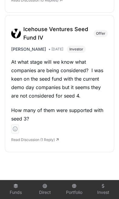  I want to click on h3: Icehouse Ventures Seed Fund IV, so click(56, 34).